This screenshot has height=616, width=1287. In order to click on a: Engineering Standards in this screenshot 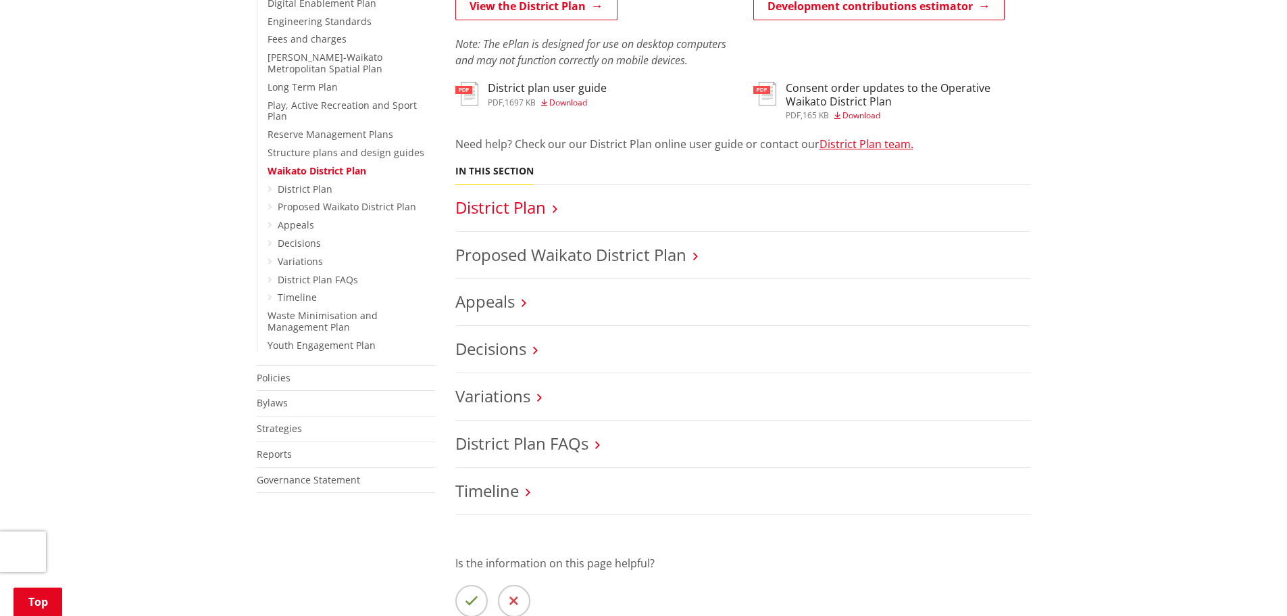, I will do `click(320, 21)`.